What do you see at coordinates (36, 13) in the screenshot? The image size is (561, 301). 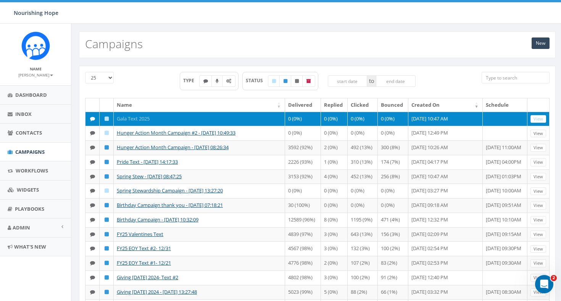 I see `span: Nourishing Hope` at bounding box center [36, 13].